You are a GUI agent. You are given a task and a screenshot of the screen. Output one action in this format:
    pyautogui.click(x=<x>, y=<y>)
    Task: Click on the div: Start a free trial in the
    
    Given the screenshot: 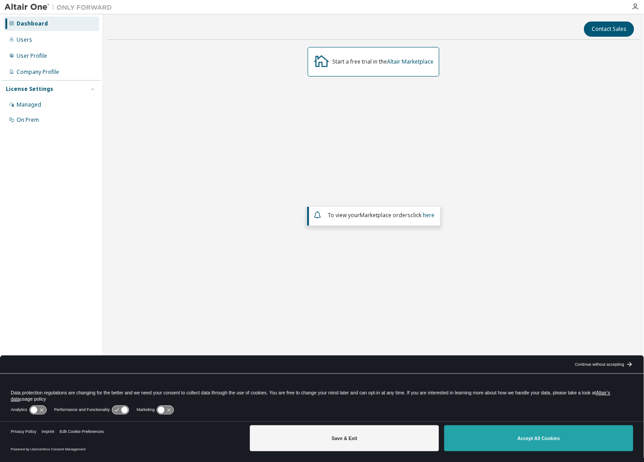 What is the action you would take?
    pyautogui.click(x=383, y=62)
    